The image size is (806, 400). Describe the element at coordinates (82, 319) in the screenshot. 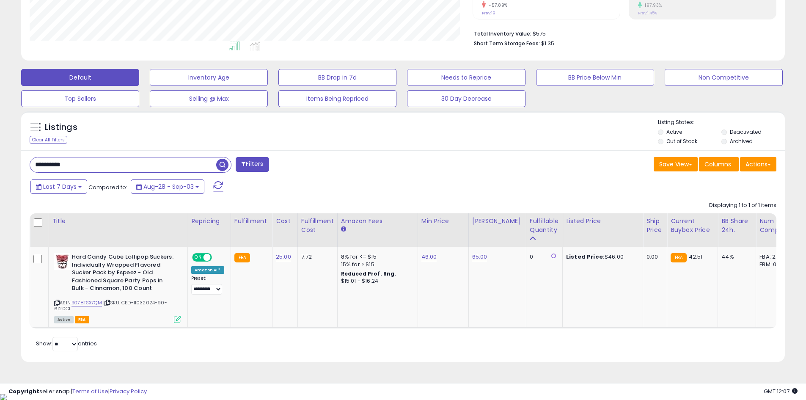

I see `span: FBA` at that location.